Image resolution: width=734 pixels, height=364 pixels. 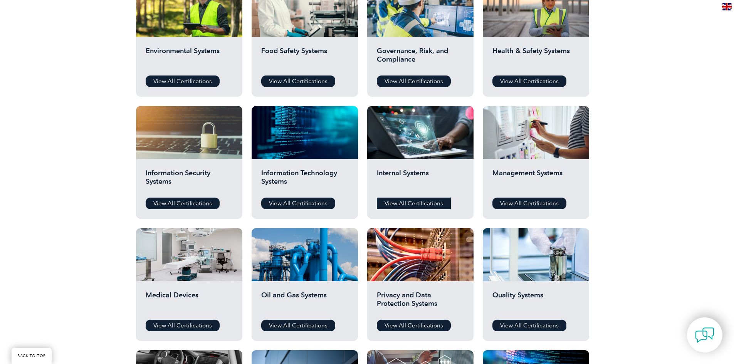 I want to click on h2: Management Systems, so click(x=536, y=180).